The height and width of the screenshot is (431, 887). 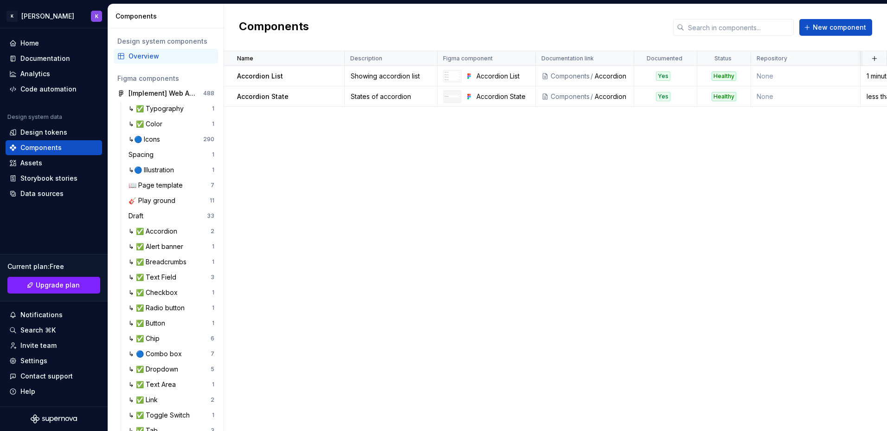 I want to click on div: Accordion List, so click(x=503, y=76).